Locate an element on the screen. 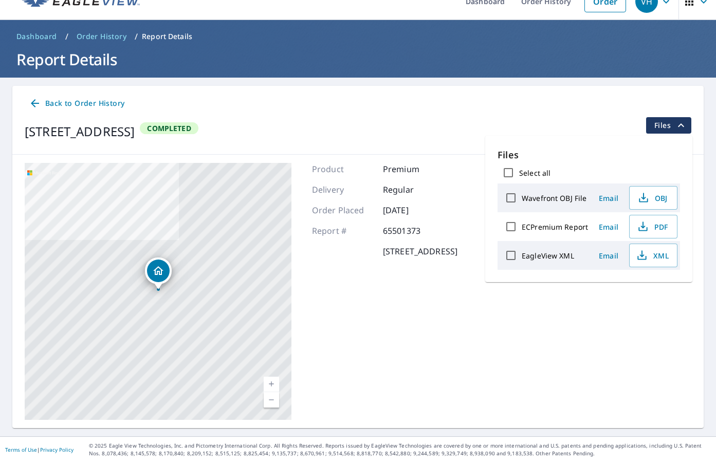 Image resolution: width=716 pixels, height=462 pixels. a: Dashboard is located at coordinates (37, 37).